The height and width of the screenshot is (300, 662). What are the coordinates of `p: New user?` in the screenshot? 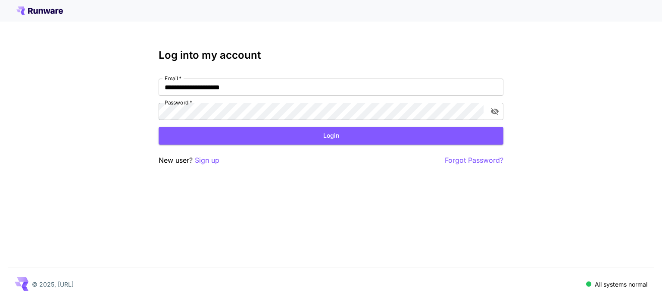 It's located at (189, 160).